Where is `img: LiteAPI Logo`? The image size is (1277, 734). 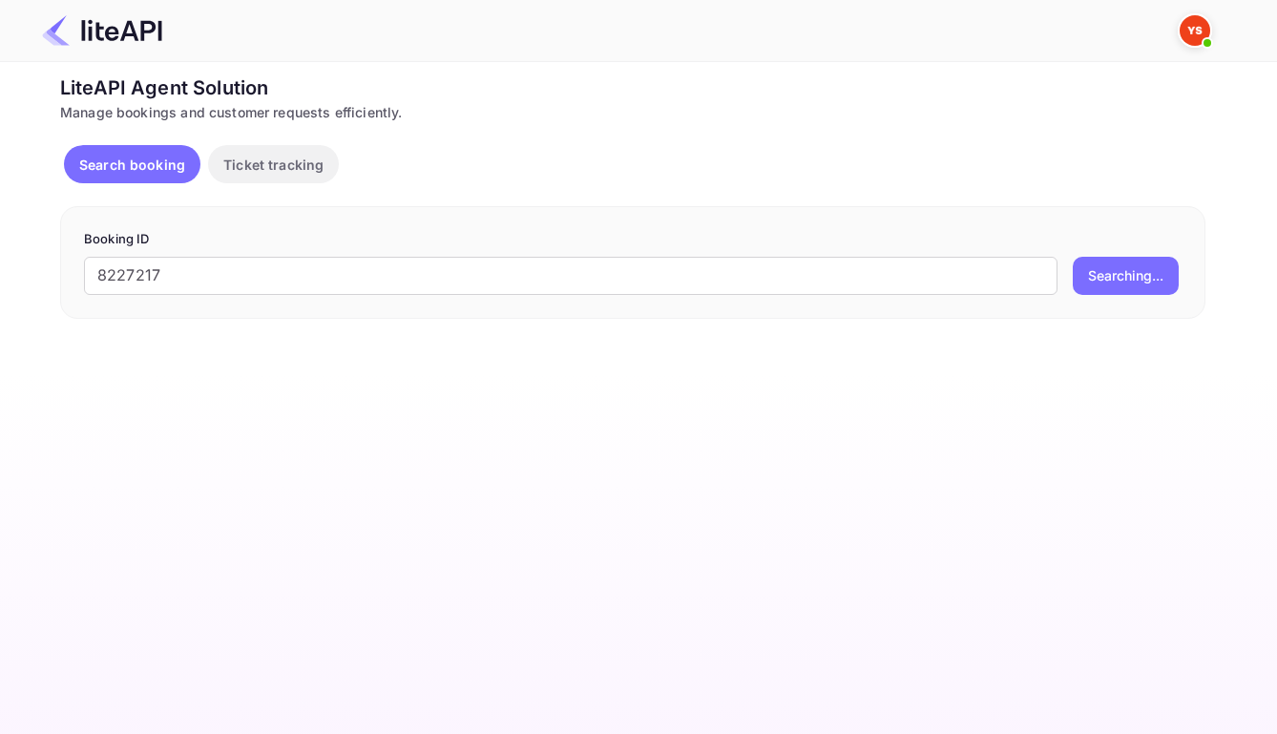
img: LiteAPI Logo is located at coordinates (102, 31).